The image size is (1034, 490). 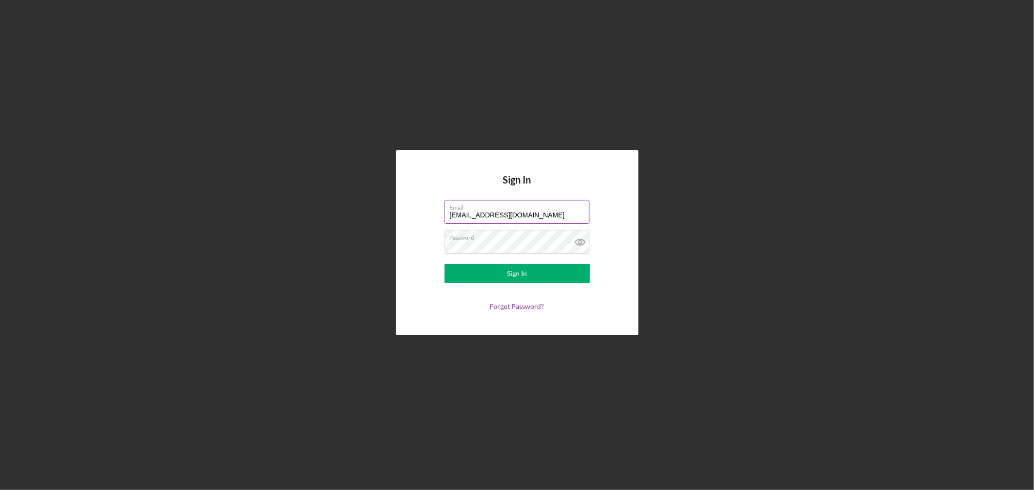 What do you see at coordinates (520, 206) in the screenshot?
I see `label: Email` at bounding box center [520, 206].